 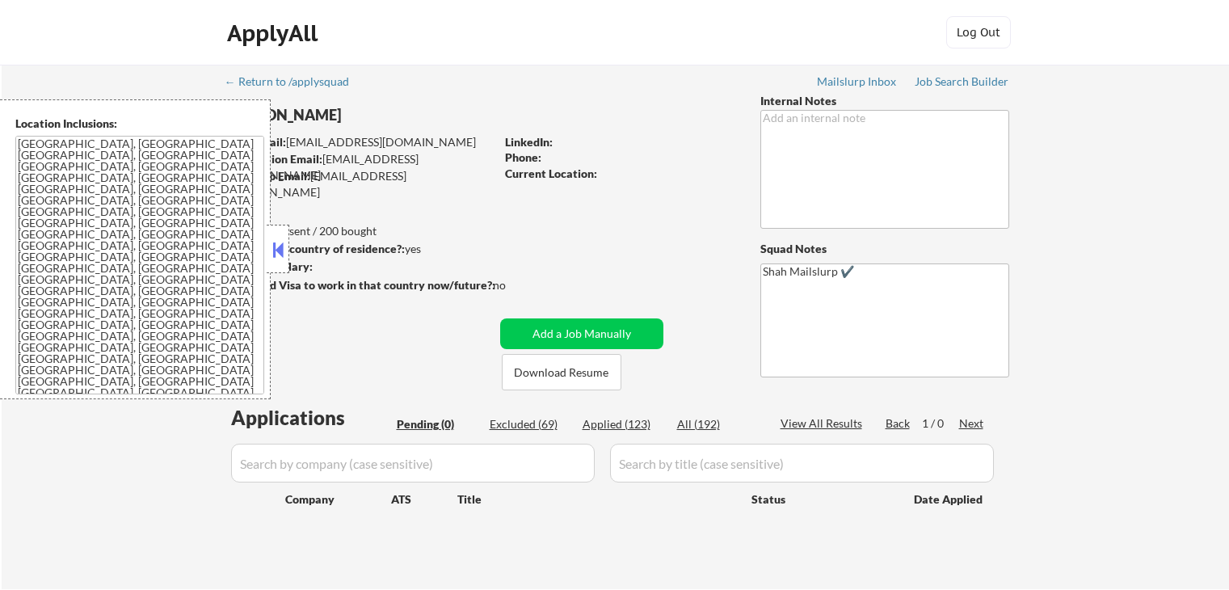 What do you see at coordinates (821, 499) in the screenshot?
I see `div: Status` at bounding box center [821, 499].